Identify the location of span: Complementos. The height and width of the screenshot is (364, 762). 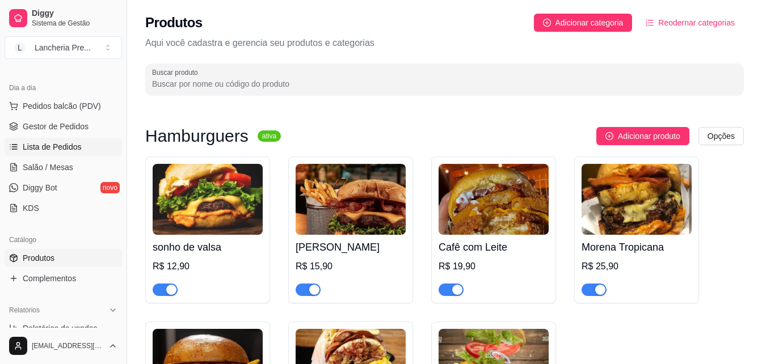
(49, 278).